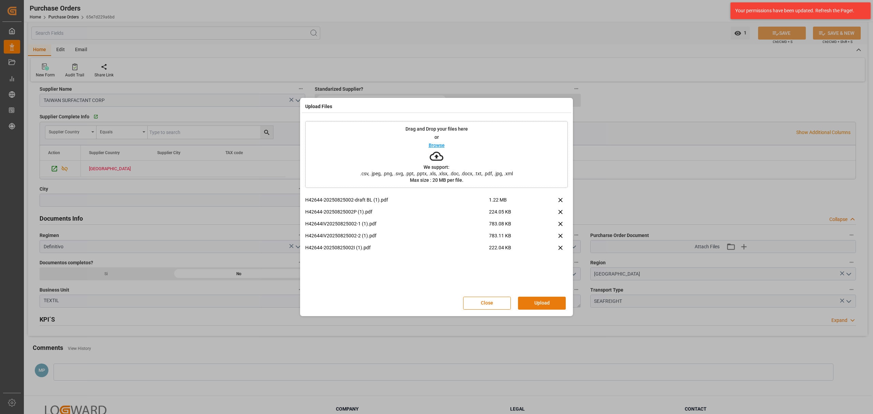  Describe the element at coordinates (512, 226) in the screenshot. I see `span: 783.08 KB` at that location.